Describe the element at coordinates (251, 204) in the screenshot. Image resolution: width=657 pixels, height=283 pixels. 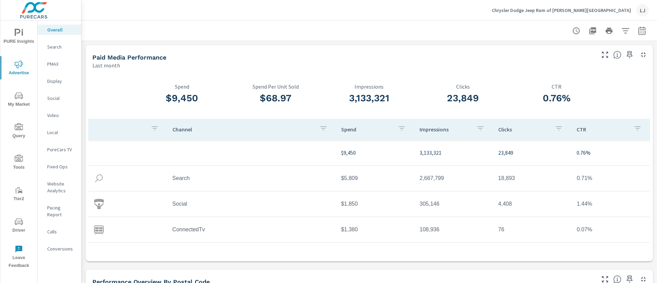
I see `td: Social` at that location.